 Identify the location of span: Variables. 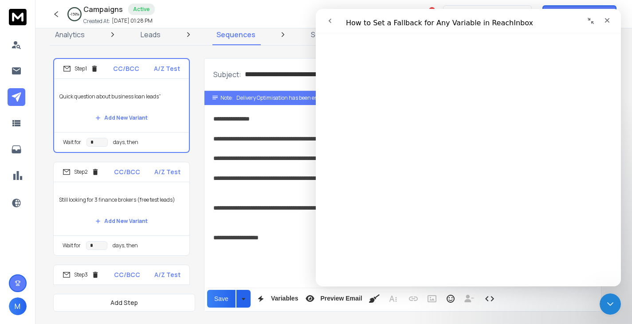
(285, 299).